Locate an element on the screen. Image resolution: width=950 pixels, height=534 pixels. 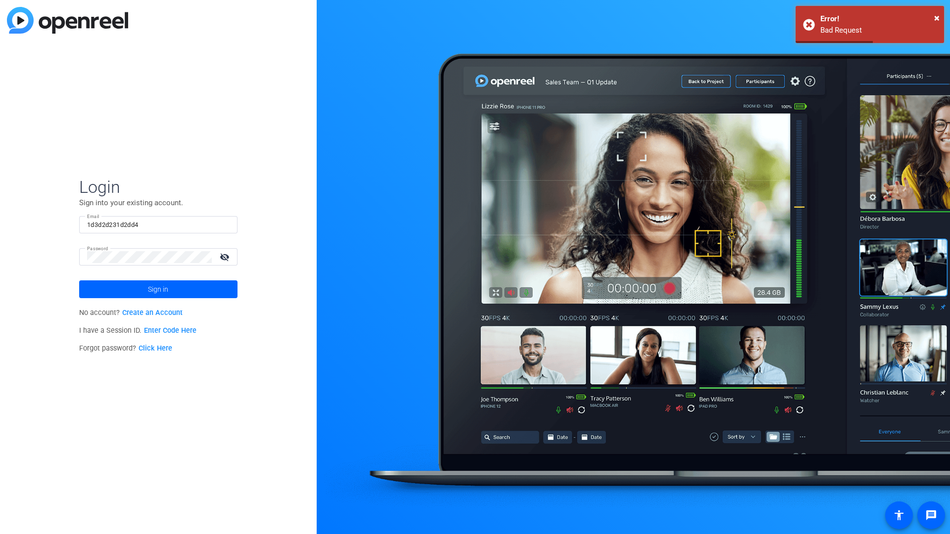
p: Sign into your existing account. is located at coordinates (158, 203).